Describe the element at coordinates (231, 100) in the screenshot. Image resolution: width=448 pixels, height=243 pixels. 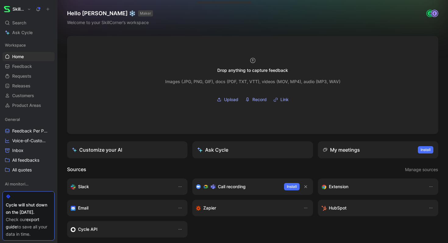
I see `span: Upload` at that location.